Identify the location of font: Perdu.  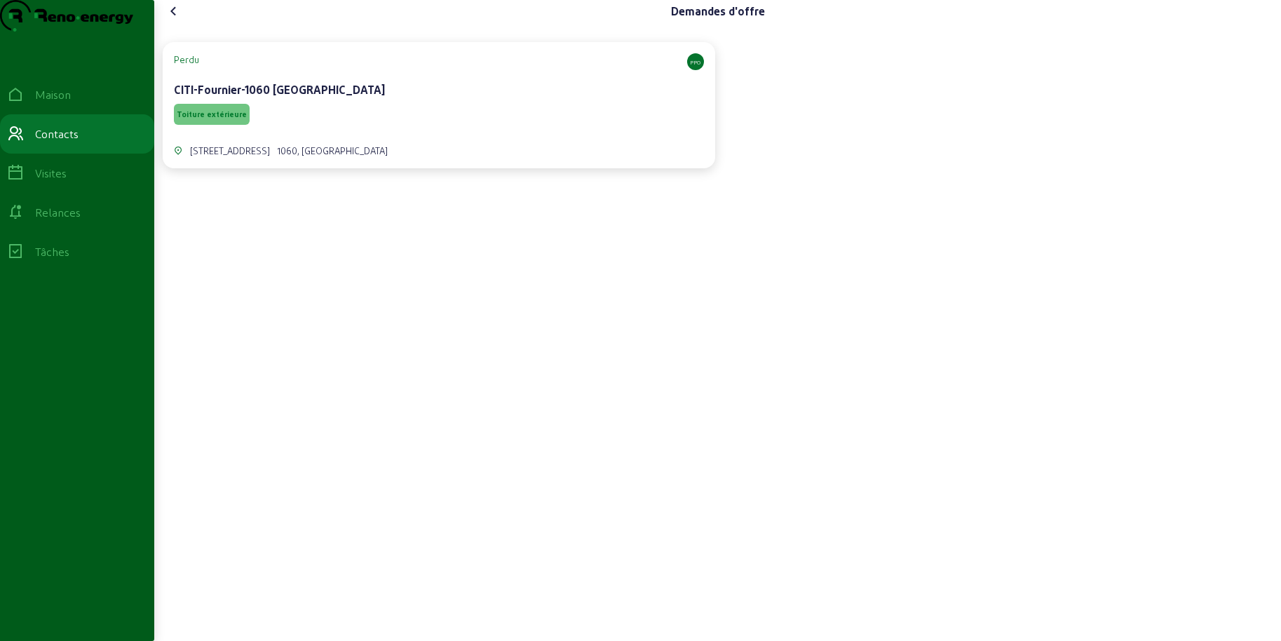
(186, 59).